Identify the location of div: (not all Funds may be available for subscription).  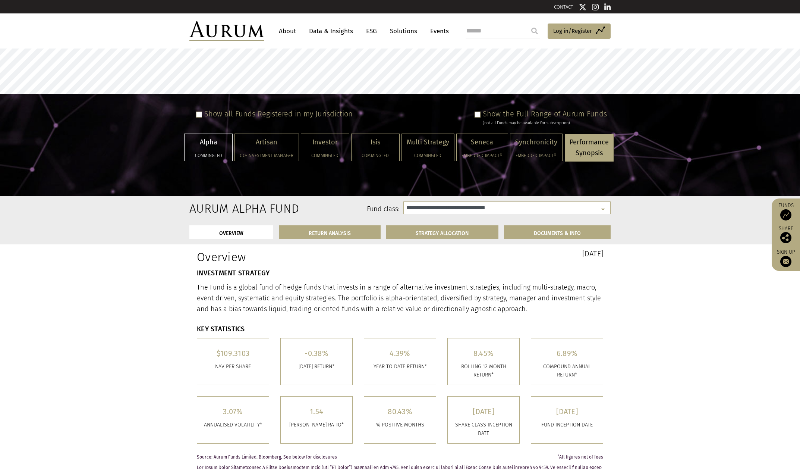
(545, 123).